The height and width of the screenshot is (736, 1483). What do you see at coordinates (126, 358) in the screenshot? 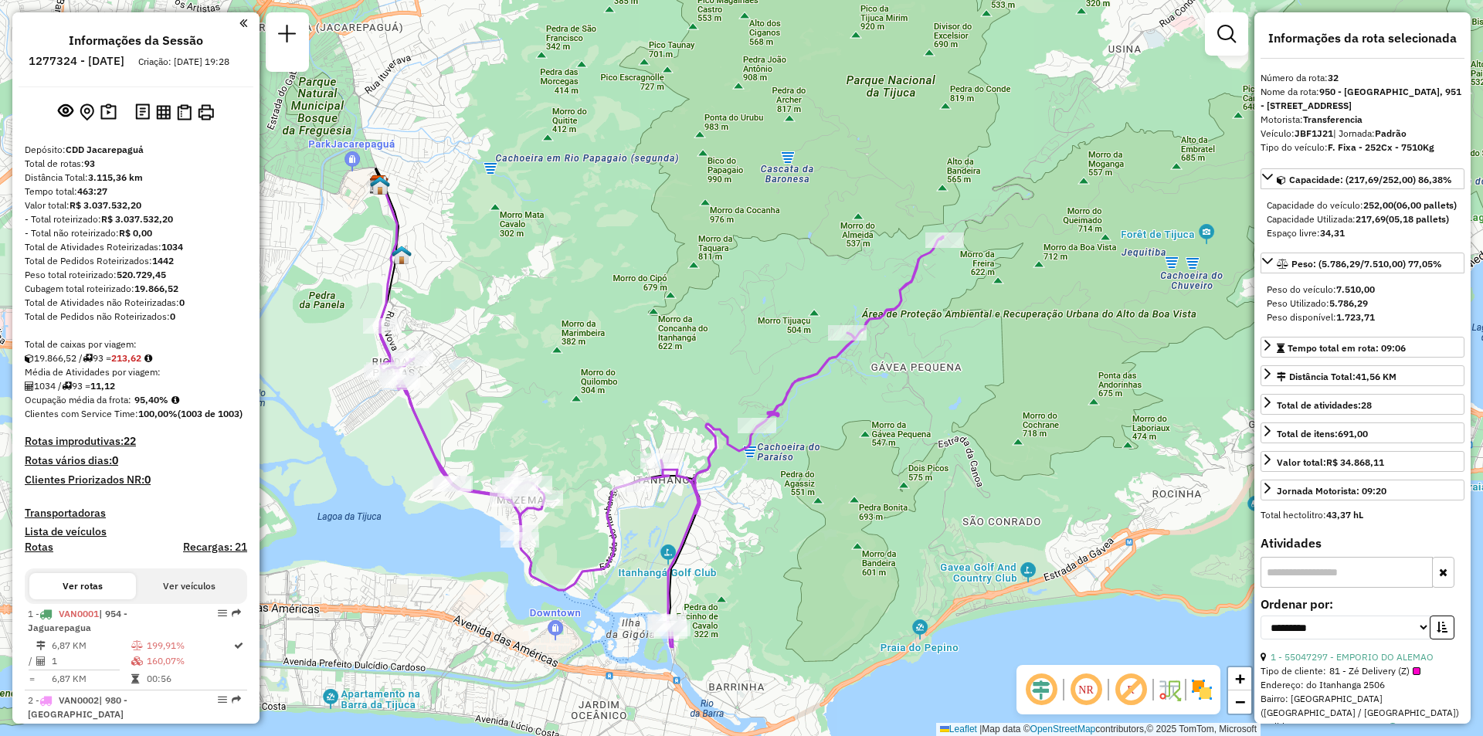
I see `strong: 213,62` at bounding box center [126, 358].